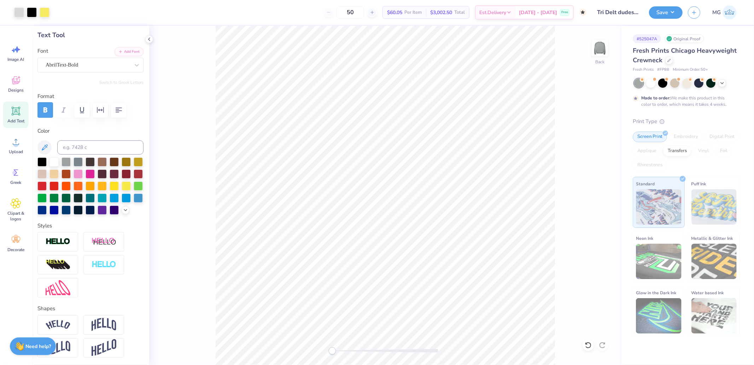 The width and height of the screenshot is (754, 365). I want to click on img: Puff Ink, so click(714, 207).